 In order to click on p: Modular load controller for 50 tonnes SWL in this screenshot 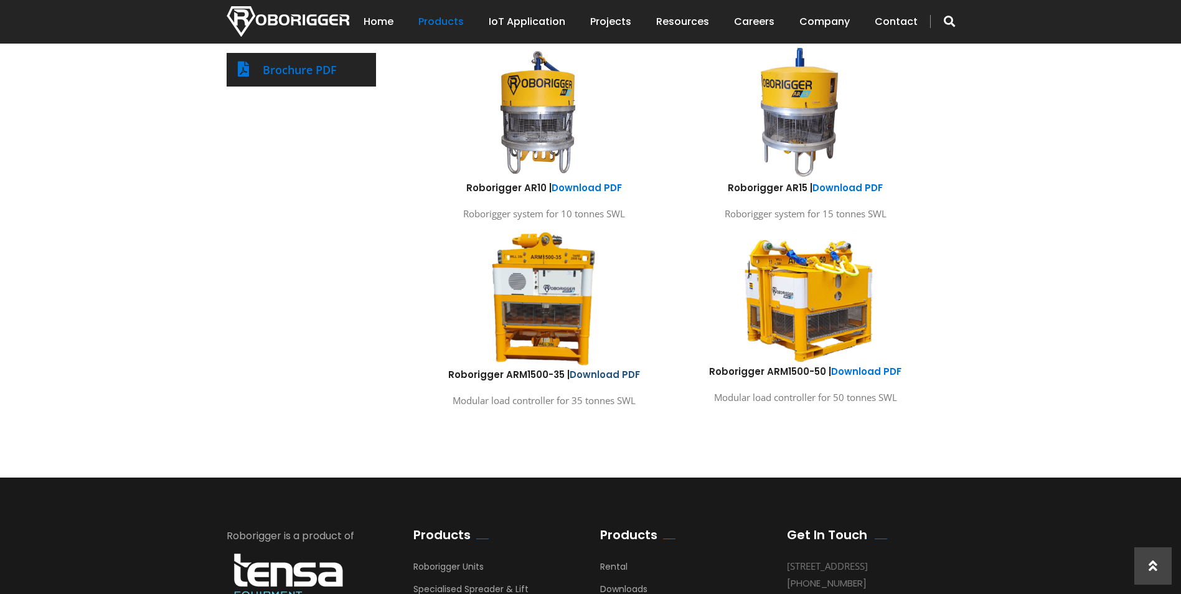, I will do `click(805, 397)`.